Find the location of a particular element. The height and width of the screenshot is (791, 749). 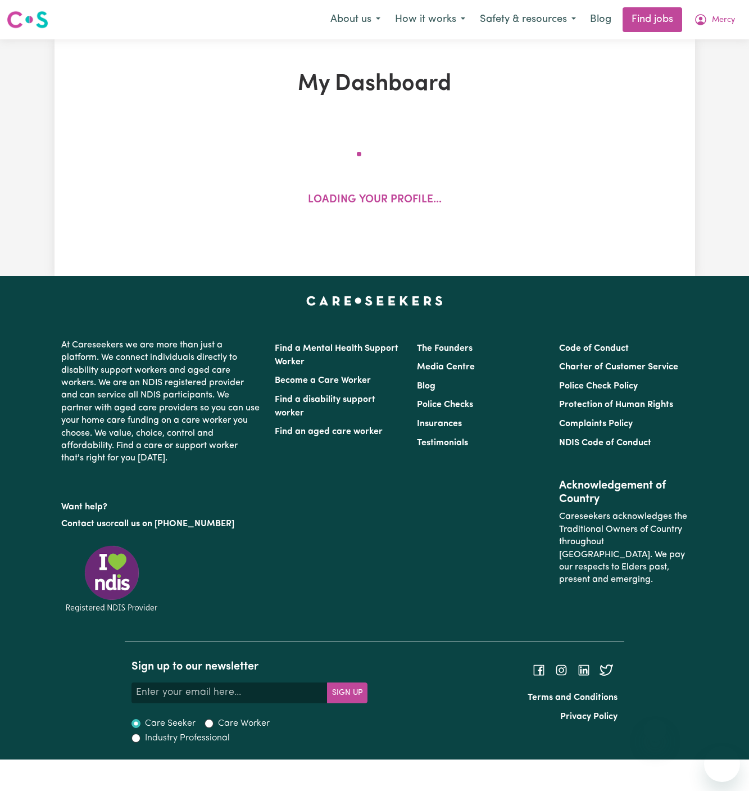

label: Care Worker is located at coordinates (244, 723).